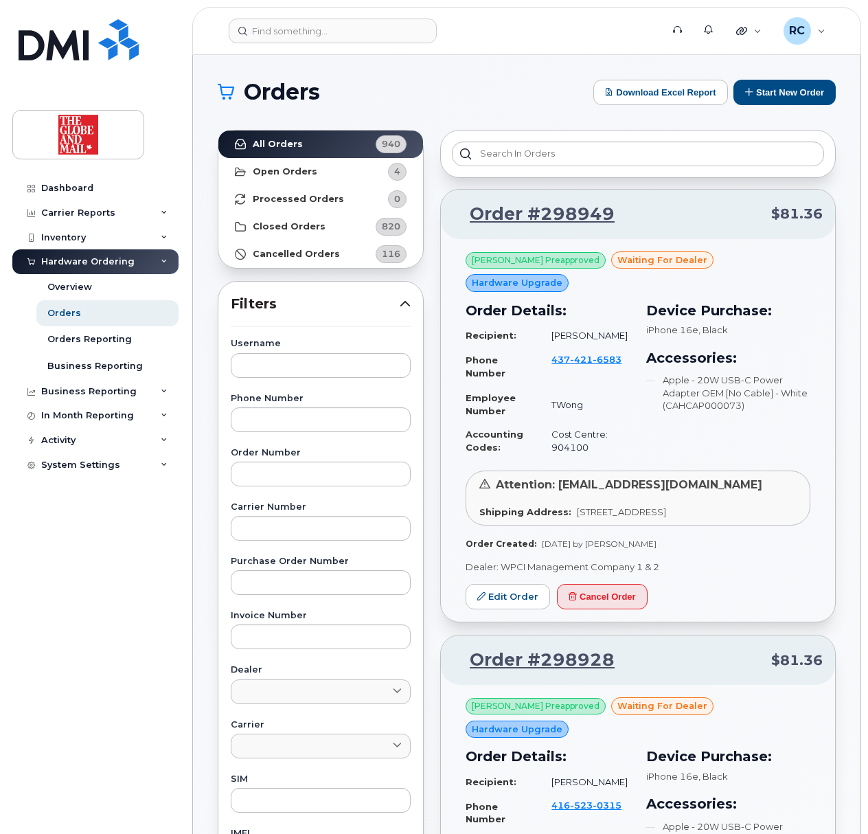 Image resolution: width=868 pixels, height=834 pixels. Describe the element at coordinates (298, 199) in the screenshot. I see `strong: Processed Orders` at that location.